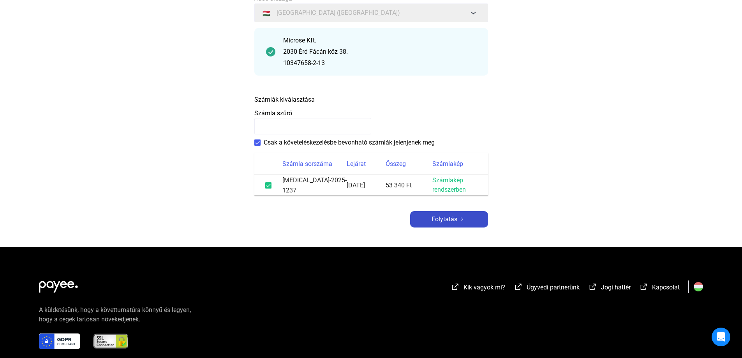  Describe the element at coordinates (449, 185) in the screenshot. I see `font: Számlakép rendszerben` at that location.